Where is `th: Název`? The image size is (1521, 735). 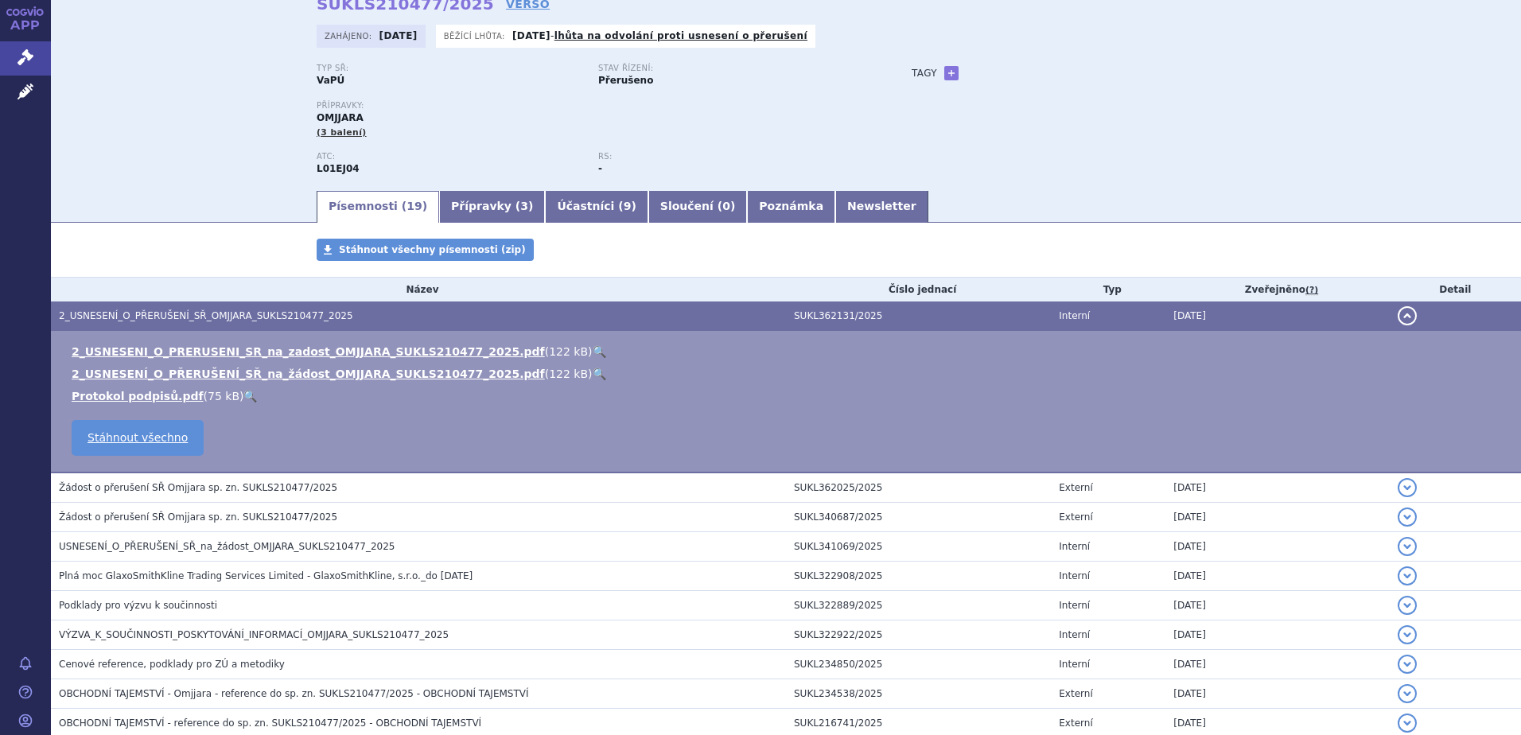
th: Název is located at coordinates (418, 290).